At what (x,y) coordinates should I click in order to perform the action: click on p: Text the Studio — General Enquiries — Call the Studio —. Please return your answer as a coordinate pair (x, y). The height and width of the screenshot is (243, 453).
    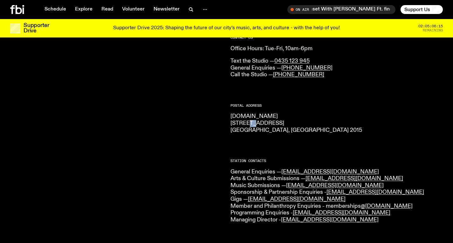
    Looking at the image, I should click on (337, 68).